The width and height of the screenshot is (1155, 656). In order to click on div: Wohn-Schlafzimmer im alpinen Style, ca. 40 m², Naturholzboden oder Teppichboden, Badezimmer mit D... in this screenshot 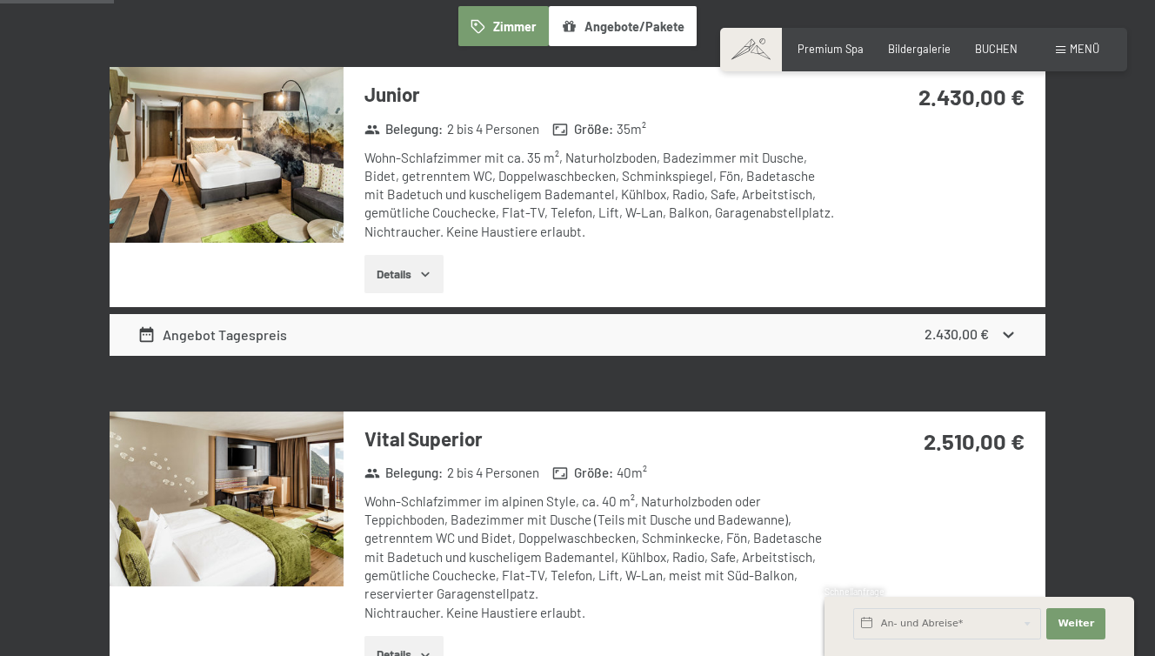, I will do `click(599, 557)`.